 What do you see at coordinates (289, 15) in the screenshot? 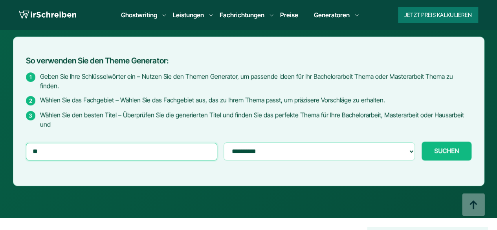
I see `a: Preise` at bounding box center [289, 15].